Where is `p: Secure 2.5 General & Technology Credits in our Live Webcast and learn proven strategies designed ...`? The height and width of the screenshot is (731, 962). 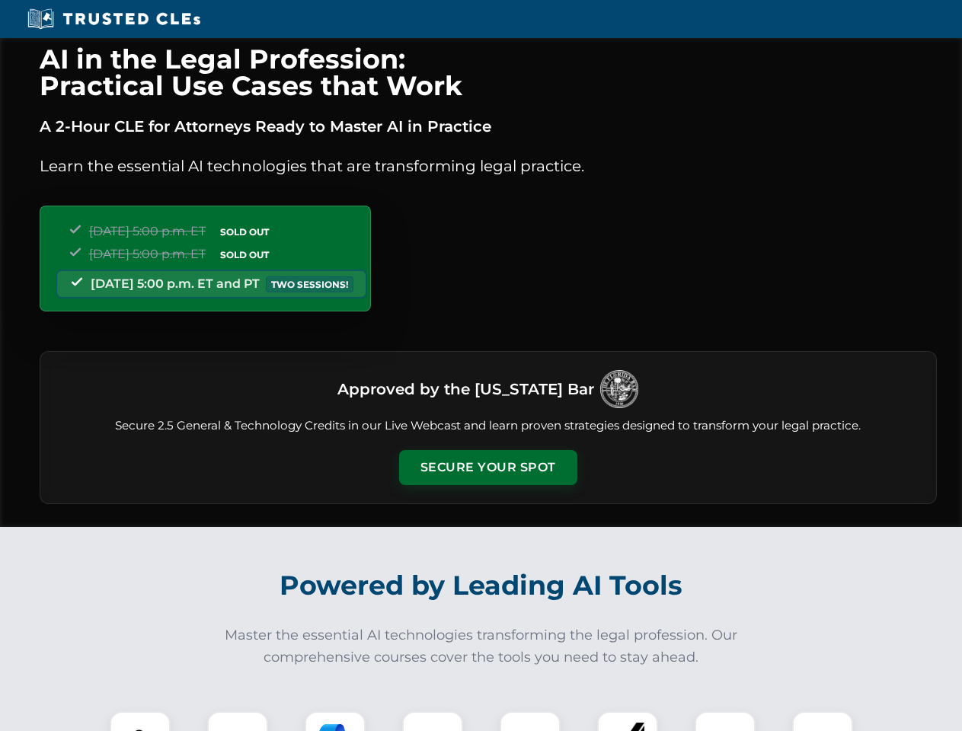 p: Secure 2.5 General & Technology Credits in our Live Webcast and learn proven strategies designed ... is located at coordinates (488, 426).